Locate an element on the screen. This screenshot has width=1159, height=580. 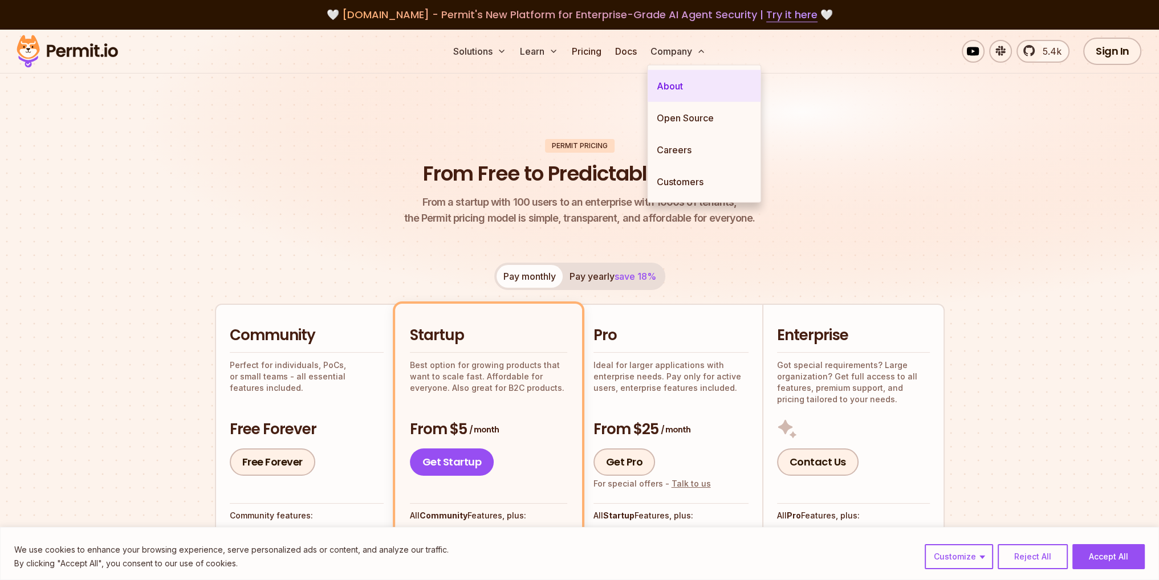
button: Learn is located at coordinates (539, 51).